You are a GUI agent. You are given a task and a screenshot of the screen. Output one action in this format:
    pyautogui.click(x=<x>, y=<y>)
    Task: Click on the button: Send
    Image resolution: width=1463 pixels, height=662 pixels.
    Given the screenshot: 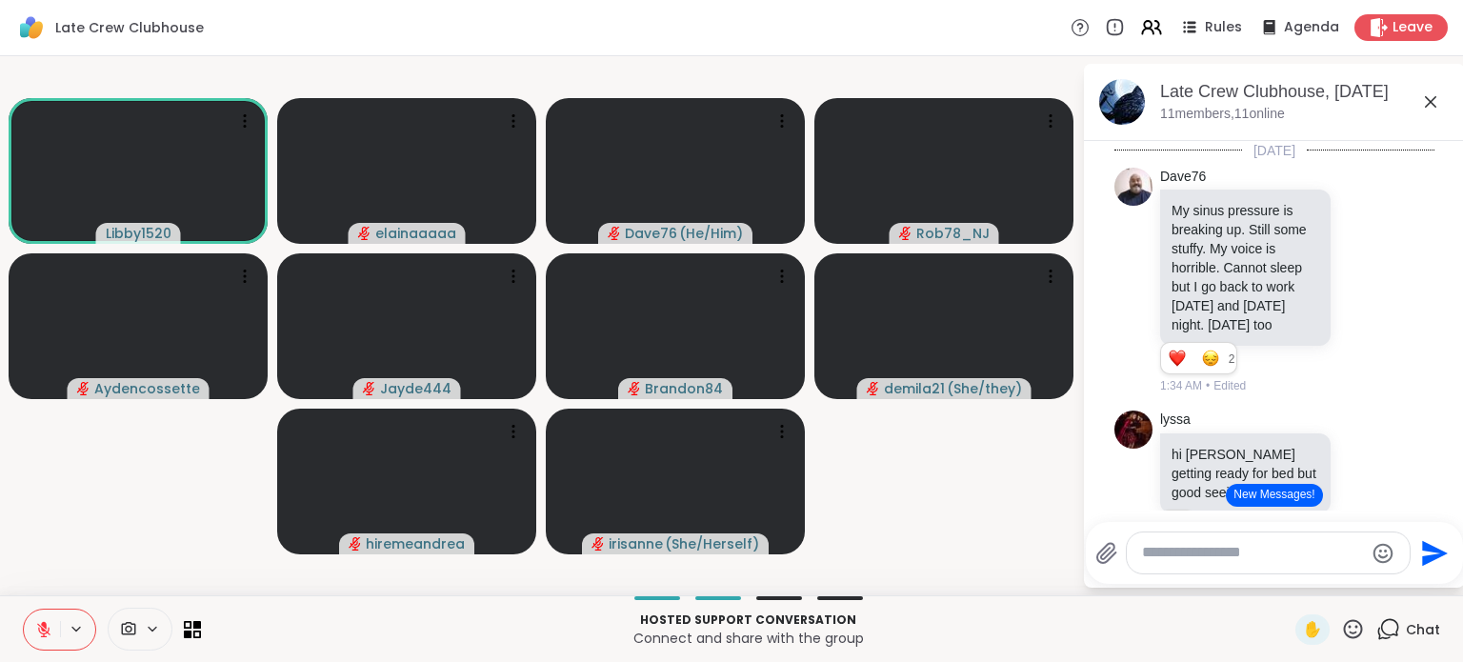 What is the action you would take?
    pyautogui.click(x=1431, y=552)
    